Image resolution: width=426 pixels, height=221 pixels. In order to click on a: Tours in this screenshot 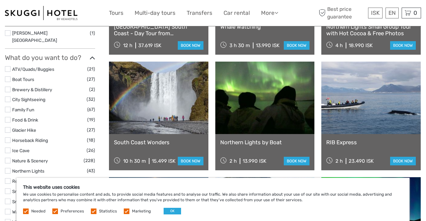, I will do `click(116, 13)`.